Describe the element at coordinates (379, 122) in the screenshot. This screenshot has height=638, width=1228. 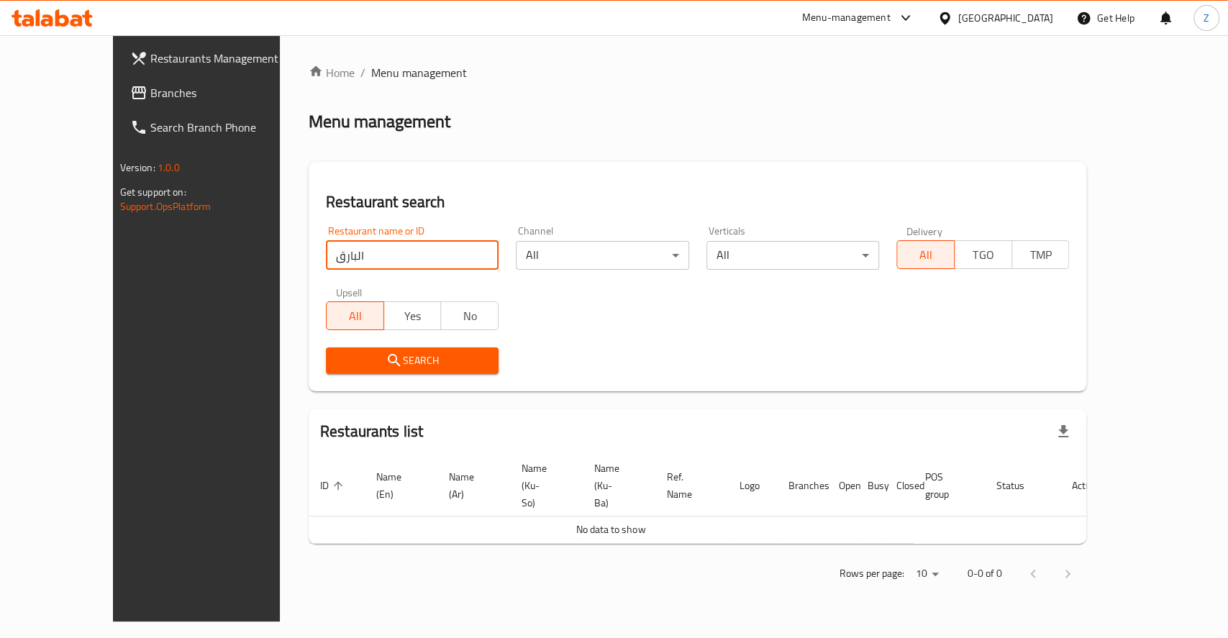
I see `h2: Menu management` at that location.